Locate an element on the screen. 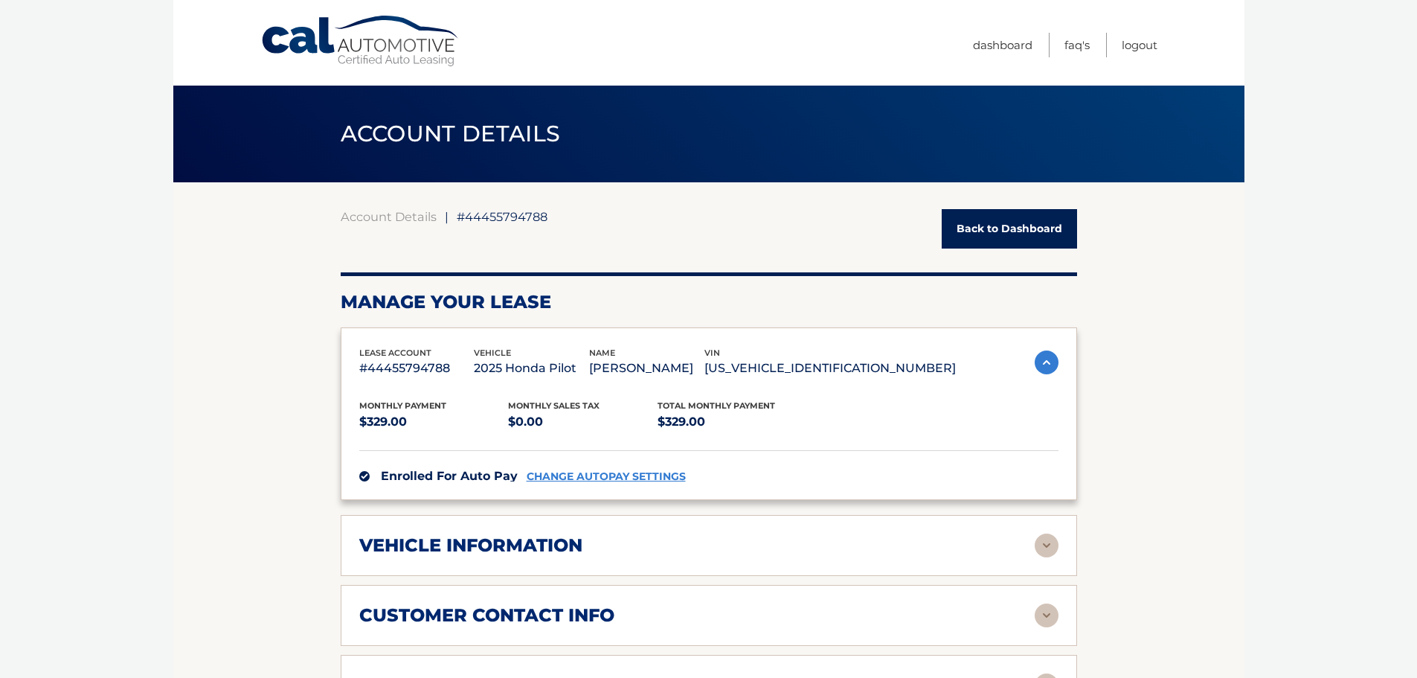 The width and height of the screenshot is (1417, 678). span: Enrolled For Auto Pay is located at coordinates (449, 475).